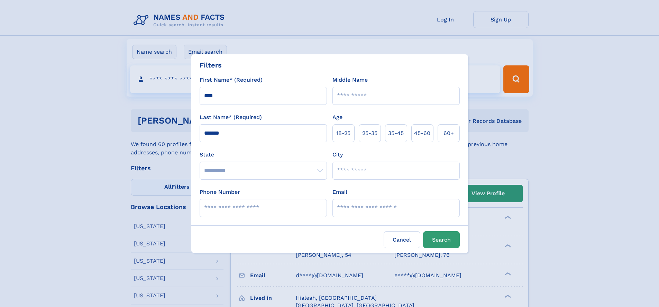 The height and width of the screenshot is (307, 659). What do you see at coordinates (220, 192) in the screenshot?
I see `label: Phone Number` at bounding box center [220, 192].